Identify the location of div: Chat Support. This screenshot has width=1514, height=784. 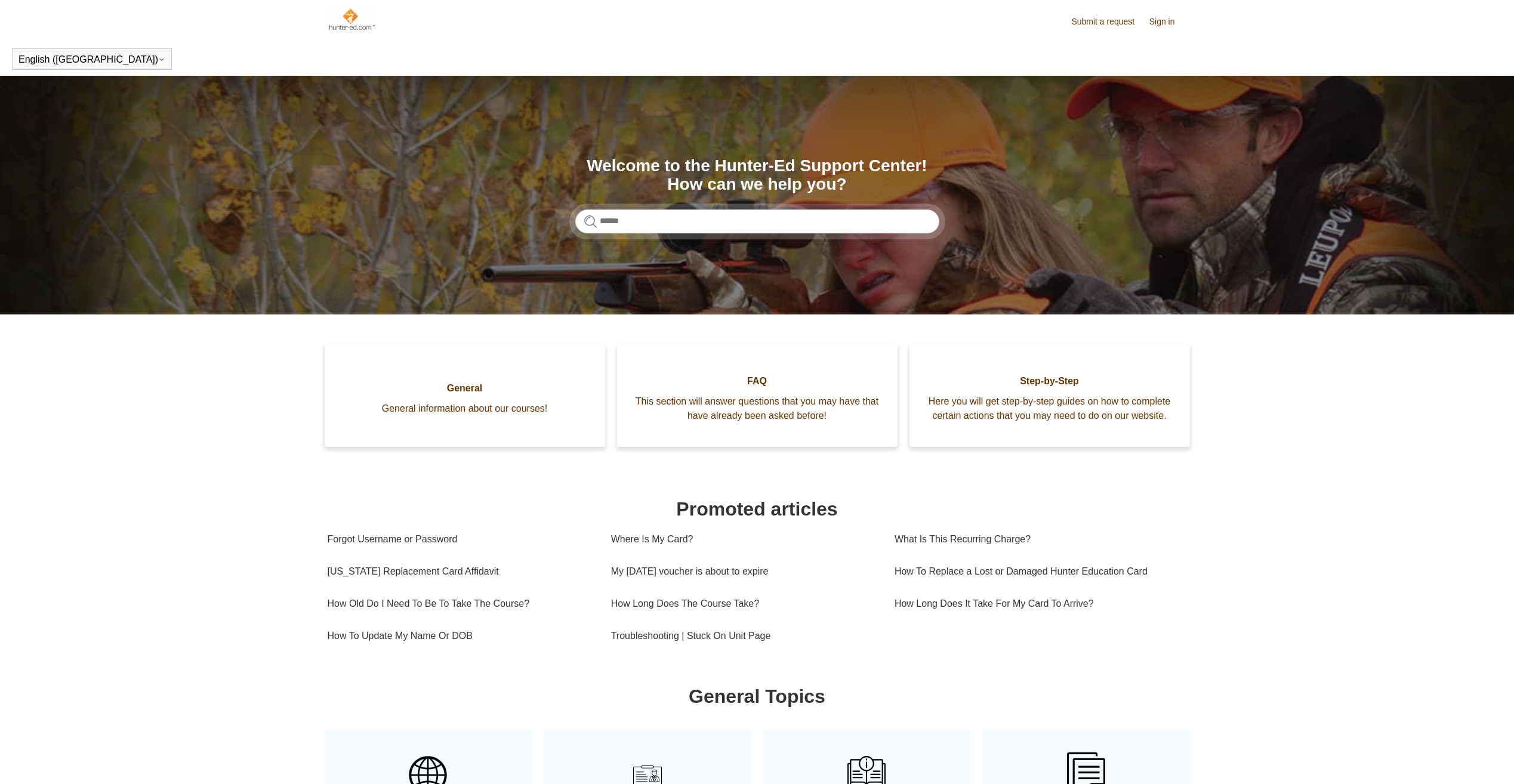
(1472, 759).